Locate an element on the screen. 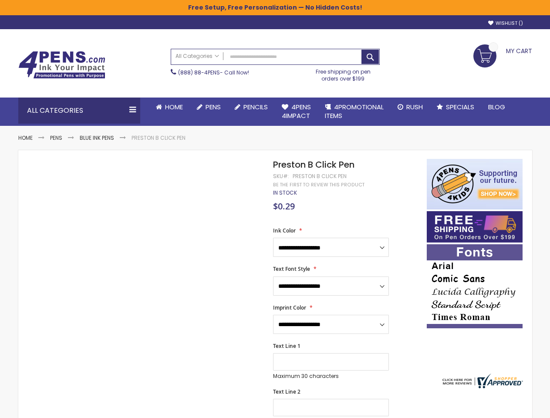 The image size is (550, 418). a: 4PROMOTIONALITEMS is located at coordinates (354, 112).